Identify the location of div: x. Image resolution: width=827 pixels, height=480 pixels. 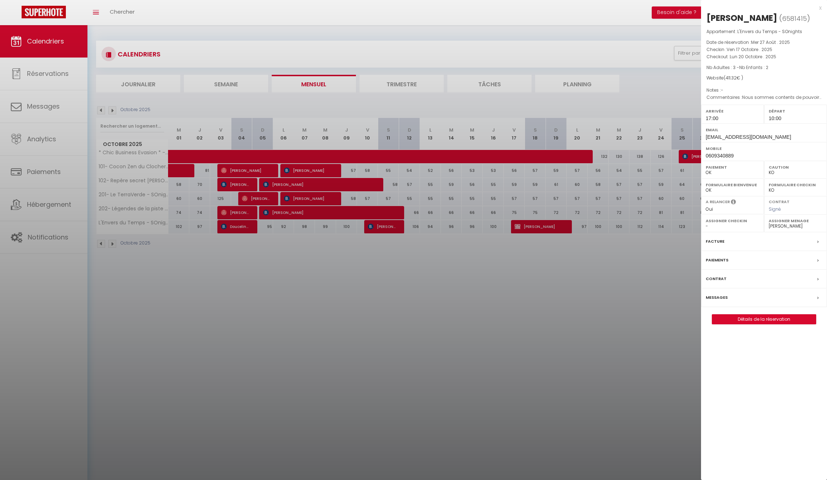
(761, 8).